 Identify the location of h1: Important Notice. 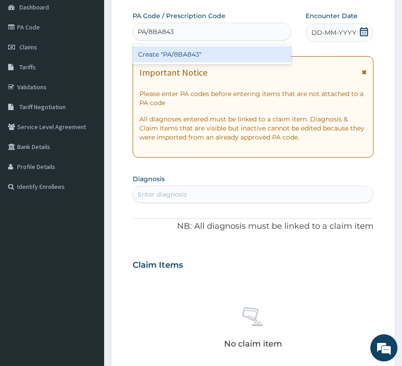
(173, 72).